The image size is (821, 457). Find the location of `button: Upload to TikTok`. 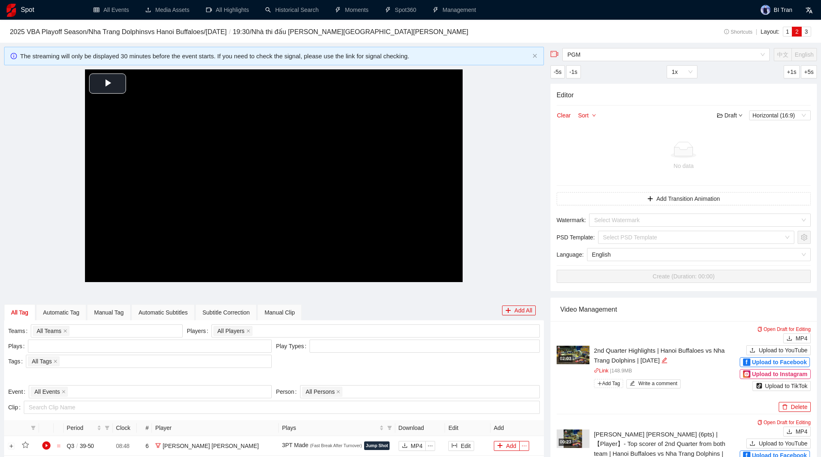

button: Upload to TikTok is located at coordinates (782, 386).